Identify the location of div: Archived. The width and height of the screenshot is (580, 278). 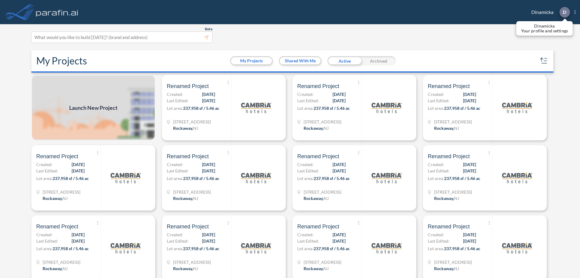
(378, 61).